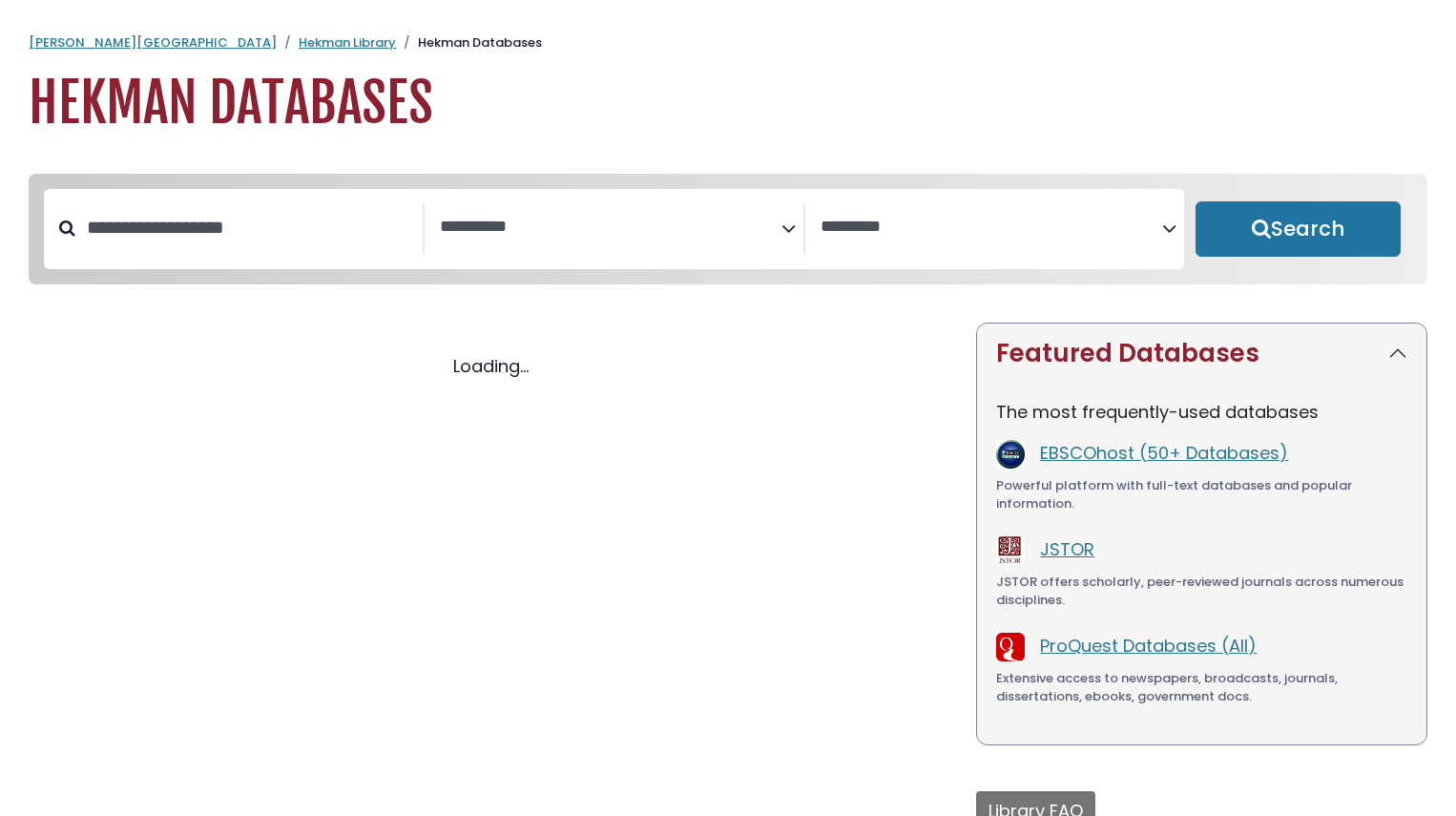 This screenshot has width=1456, height=816. I want to click on input: Search database by title or keyword, so click(249, 227).